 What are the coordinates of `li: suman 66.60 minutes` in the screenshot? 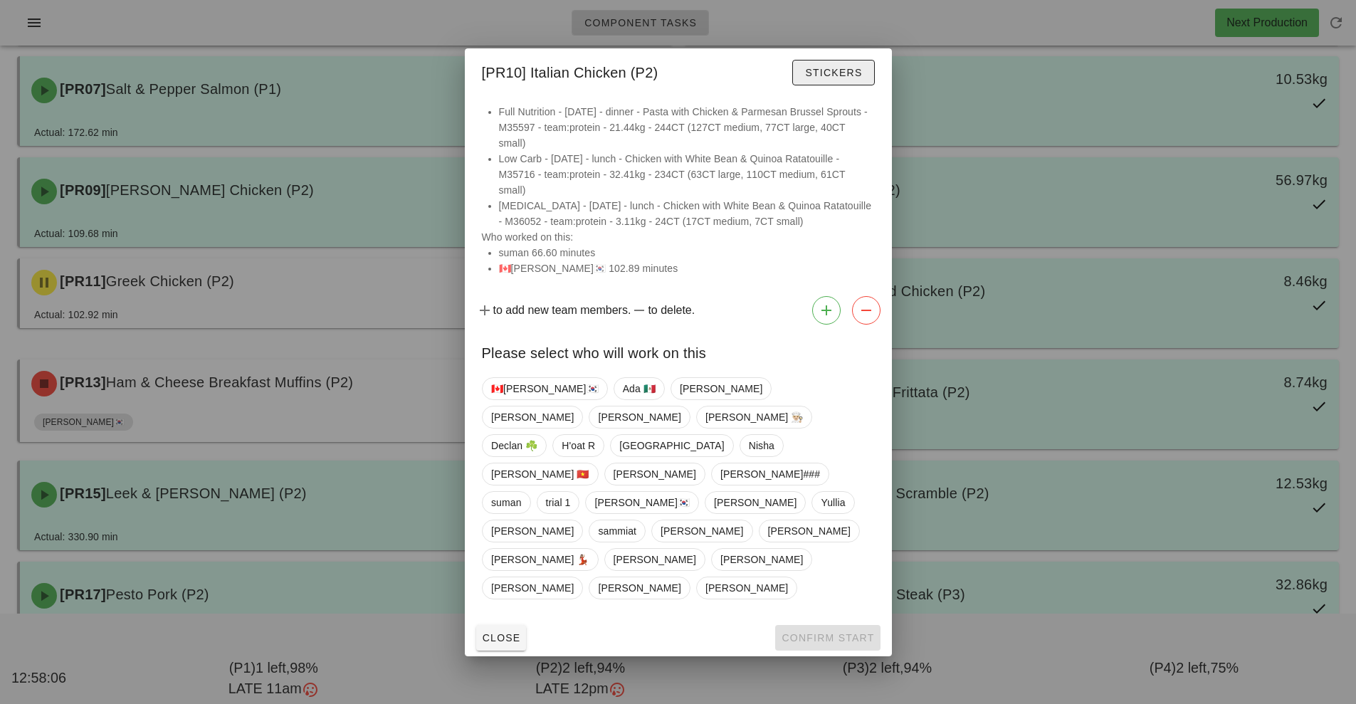 It's located at (687, 253).